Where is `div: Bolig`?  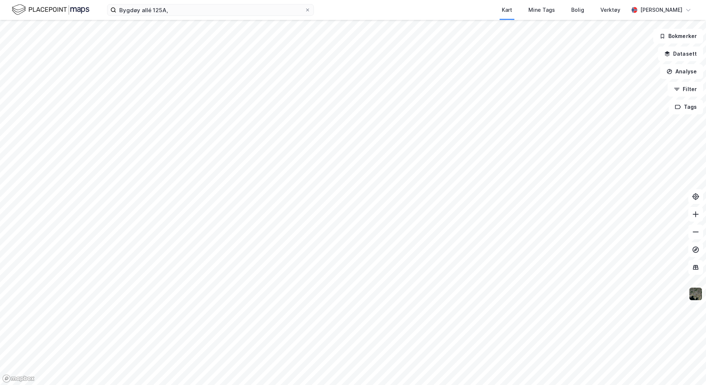 div: Bolig is located at coordinates (577, 10).